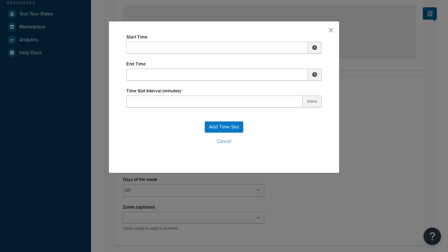 The width and height of the screenshot is (448, 252). Describe the element at coordinates (136, 64) in the screenshot. I see `label: End Time` at that location.